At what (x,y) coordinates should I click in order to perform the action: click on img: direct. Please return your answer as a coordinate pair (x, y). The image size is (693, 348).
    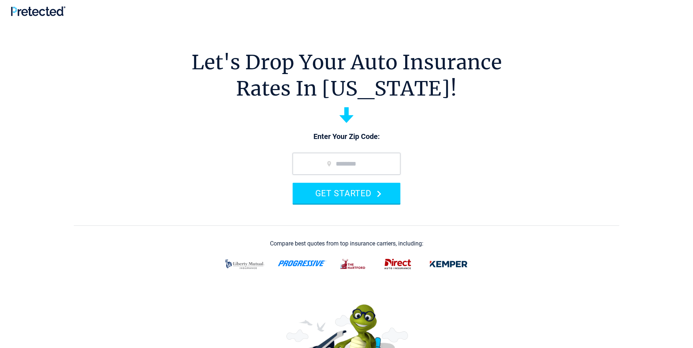
    Looking at the image, I should click on (398, 264).